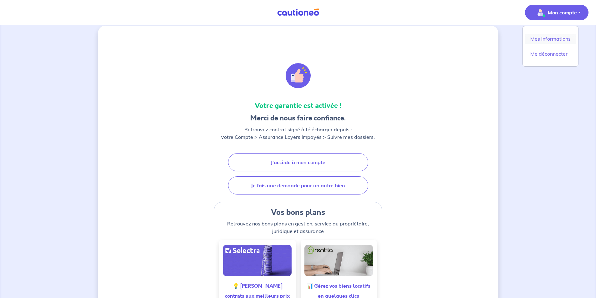  I want to click on h3: Merci de nous faire confiance., so click(298, 118).